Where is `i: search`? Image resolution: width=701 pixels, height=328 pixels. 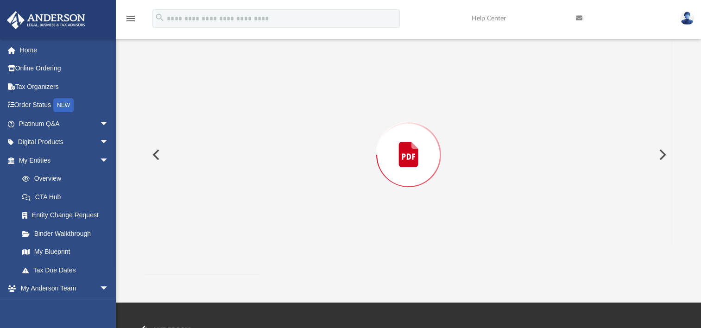 i: search is located at coordinates (160, 18).